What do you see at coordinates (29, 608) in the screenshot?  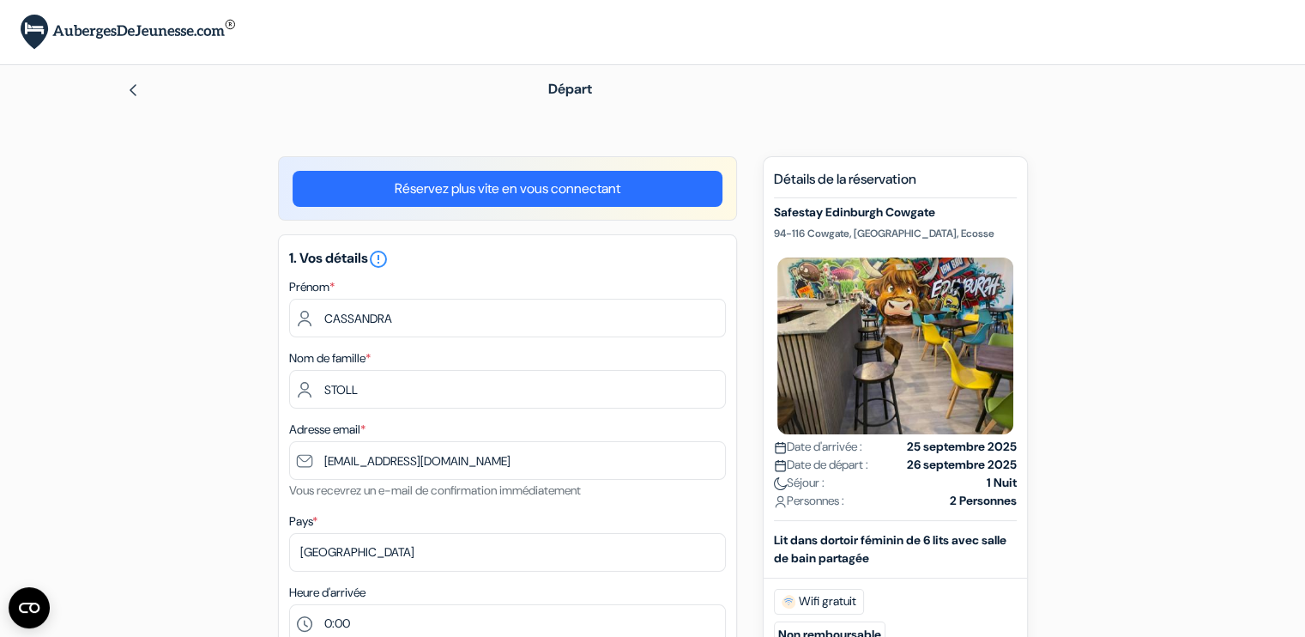 I see `button: Ouvrir le widget CMP` at bounding box center [29, 608].